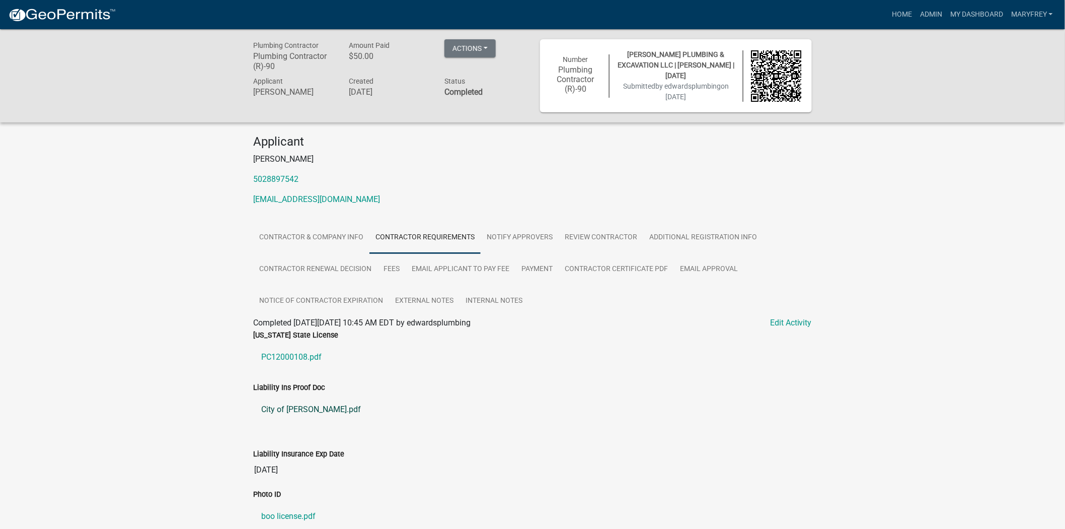 The image size is (1065, 529). What do you see at coordinates (470, 48) in the screenshot?
I see `button: Actions` at bounding box center [470, 48].